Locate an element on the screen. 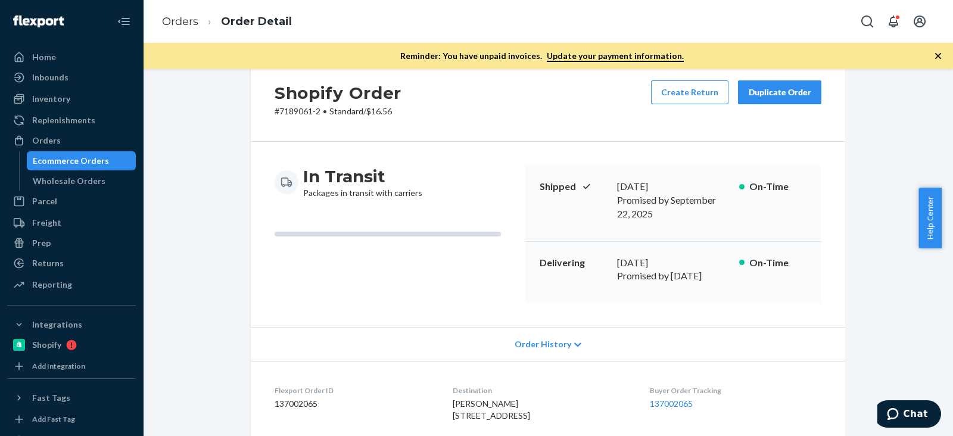  dt: Destination is located at coordinates (541, 390).